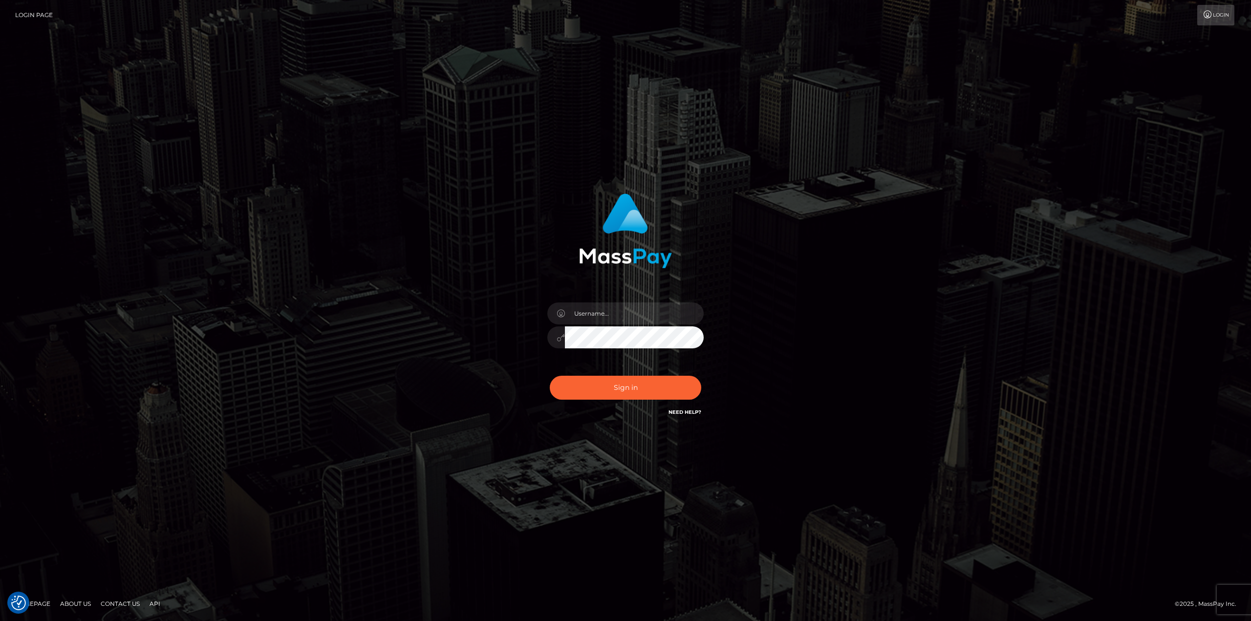  What do you see at coordinates (19, 603) in the screenshot?
I see `img: Revisit consent button` at bounding box center [19, 603].